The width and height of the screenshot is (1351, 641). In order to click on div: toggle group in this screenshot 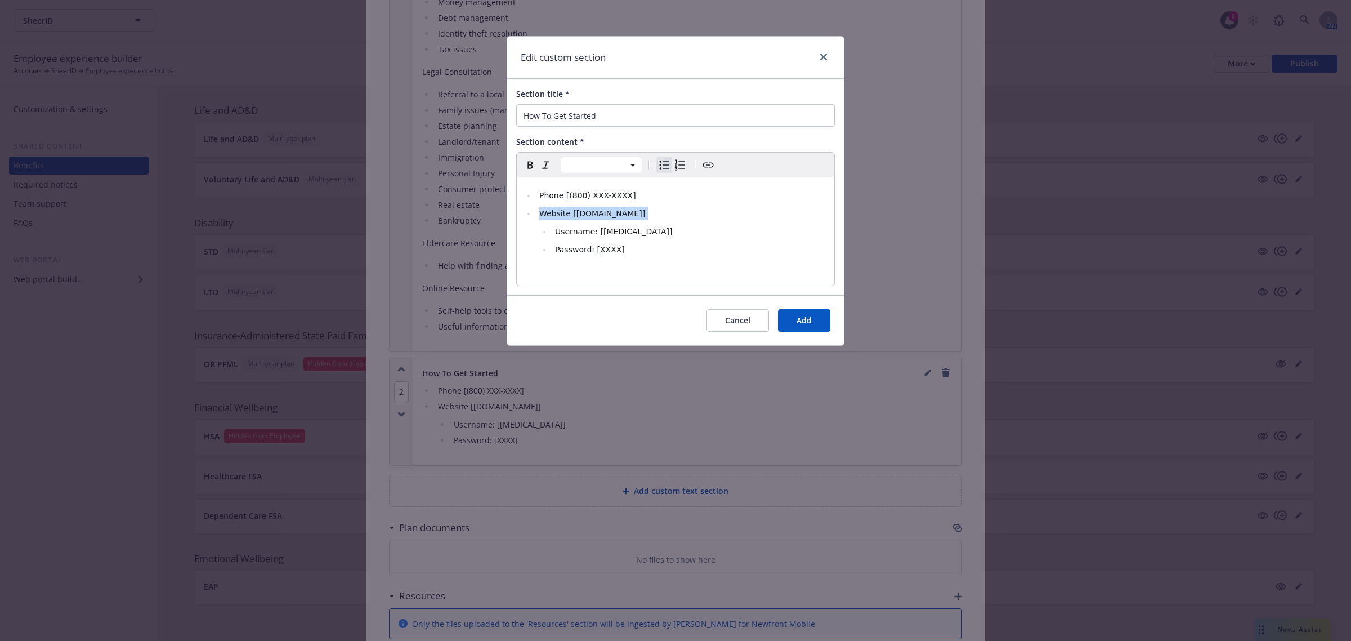, I will do `click(672, 165)`.